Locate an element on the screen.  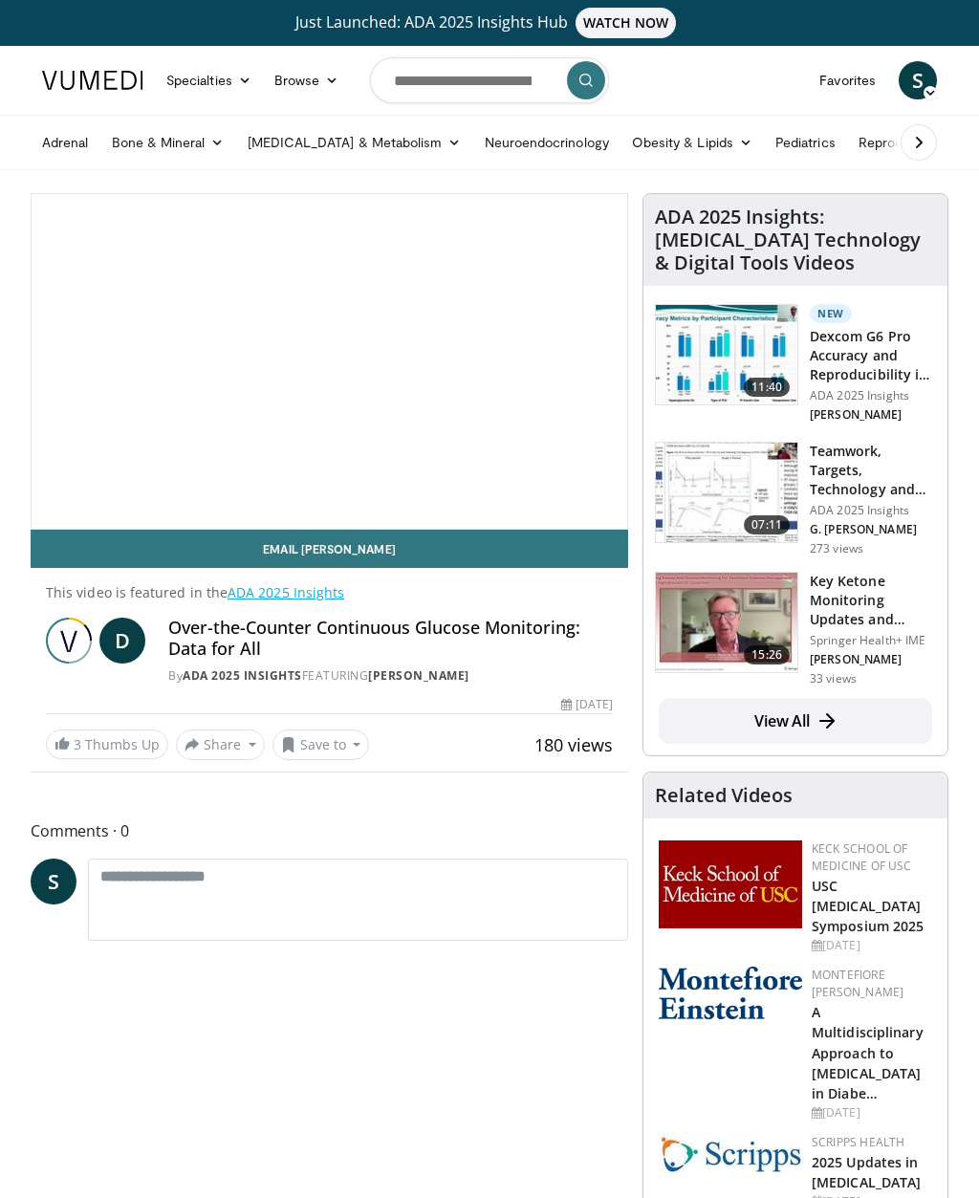
button: Share is located at coordinates (220, 745).